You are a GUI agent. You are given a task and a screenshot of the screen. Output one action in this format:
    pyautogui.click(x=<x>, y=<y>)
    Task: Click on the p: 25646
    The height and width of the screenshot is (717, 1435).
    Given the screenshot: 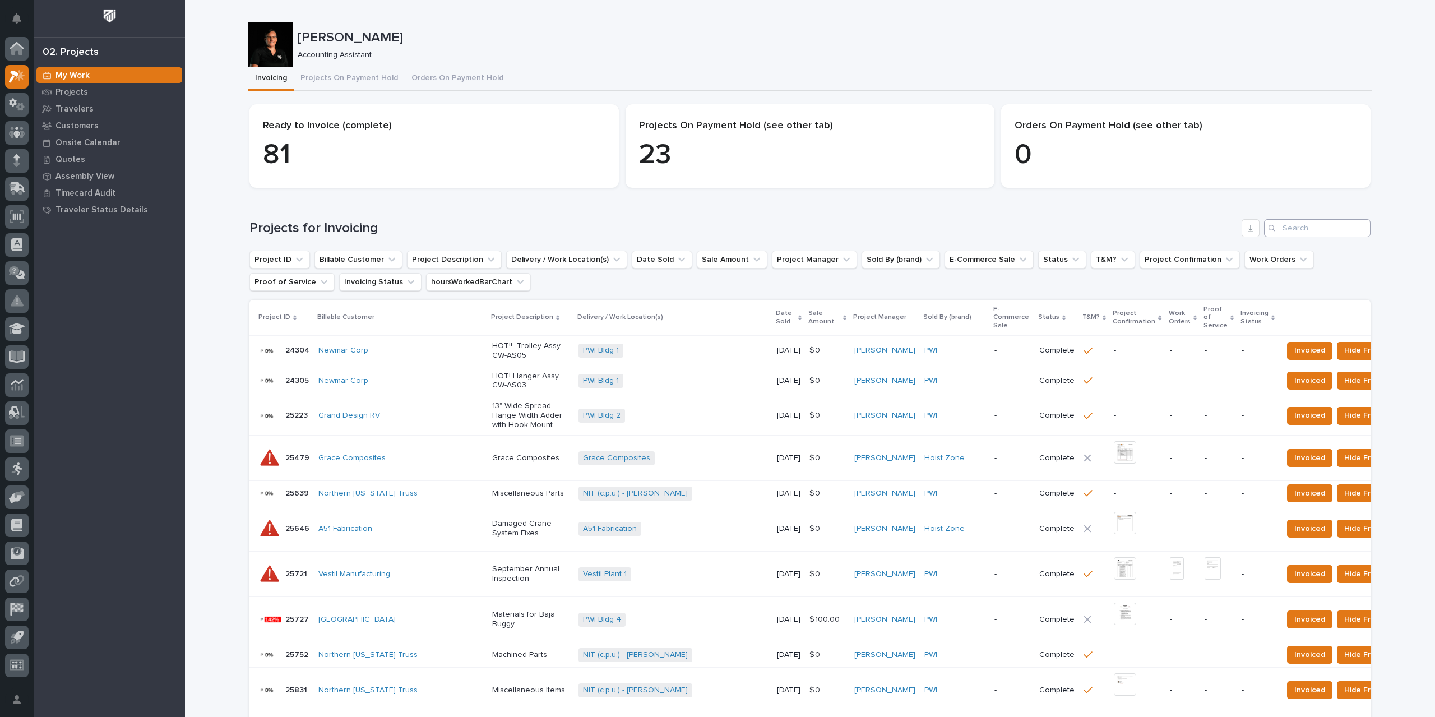 What is the action you would take?
    pyautogui.click(x=298, y=527)
    